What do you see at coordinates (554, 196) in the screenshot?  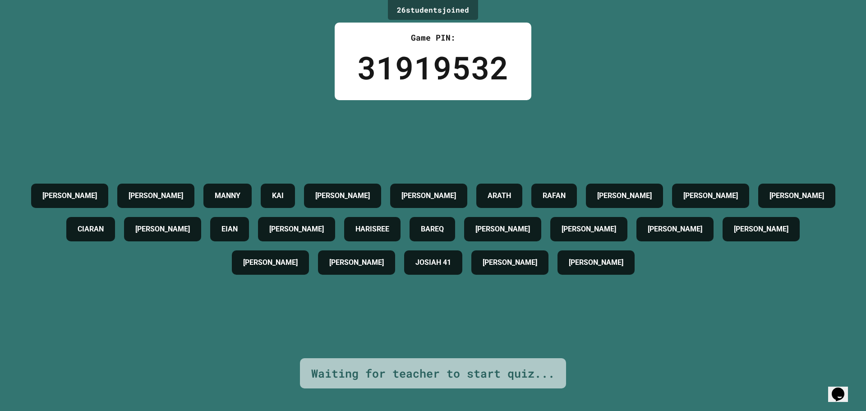 I see `h4: RAFAN` at bounding box center [554, 196].